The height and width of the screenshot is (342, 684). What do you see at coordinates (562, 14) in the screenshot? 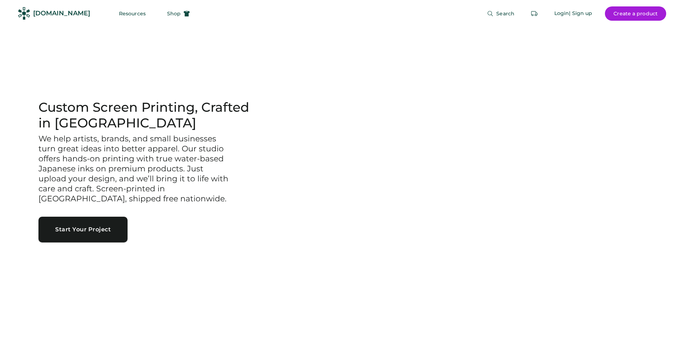
I see `div: Login` at bounding box center [562, 14].